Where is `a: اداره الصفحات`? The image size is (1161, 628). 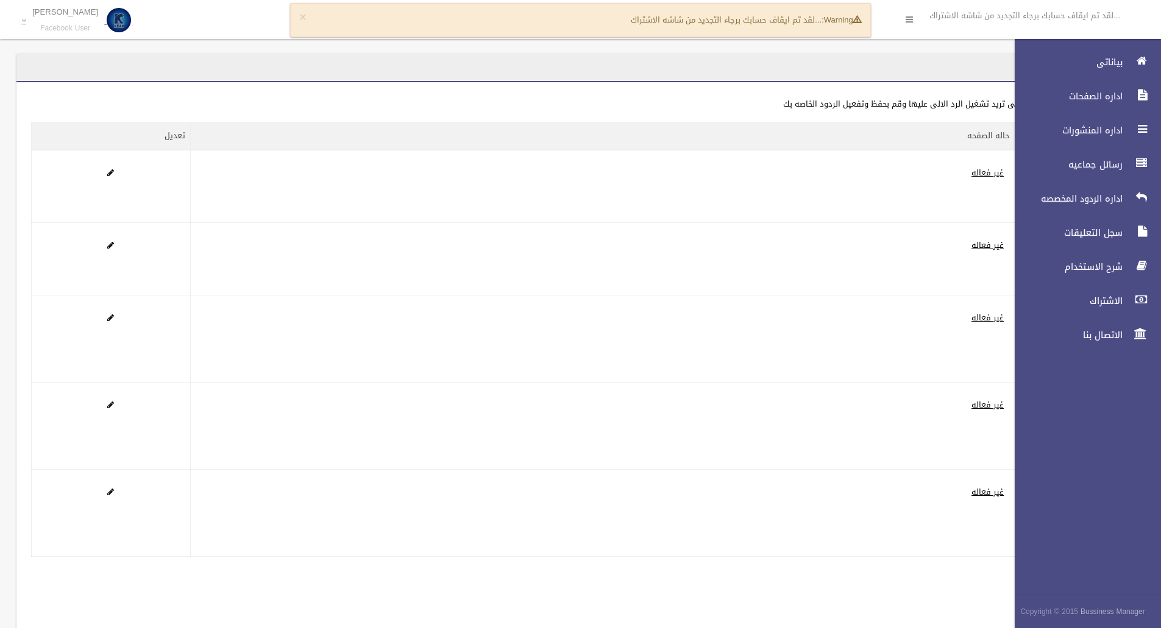 a: اداره الصفحات is located at coordinates (1082, 96).